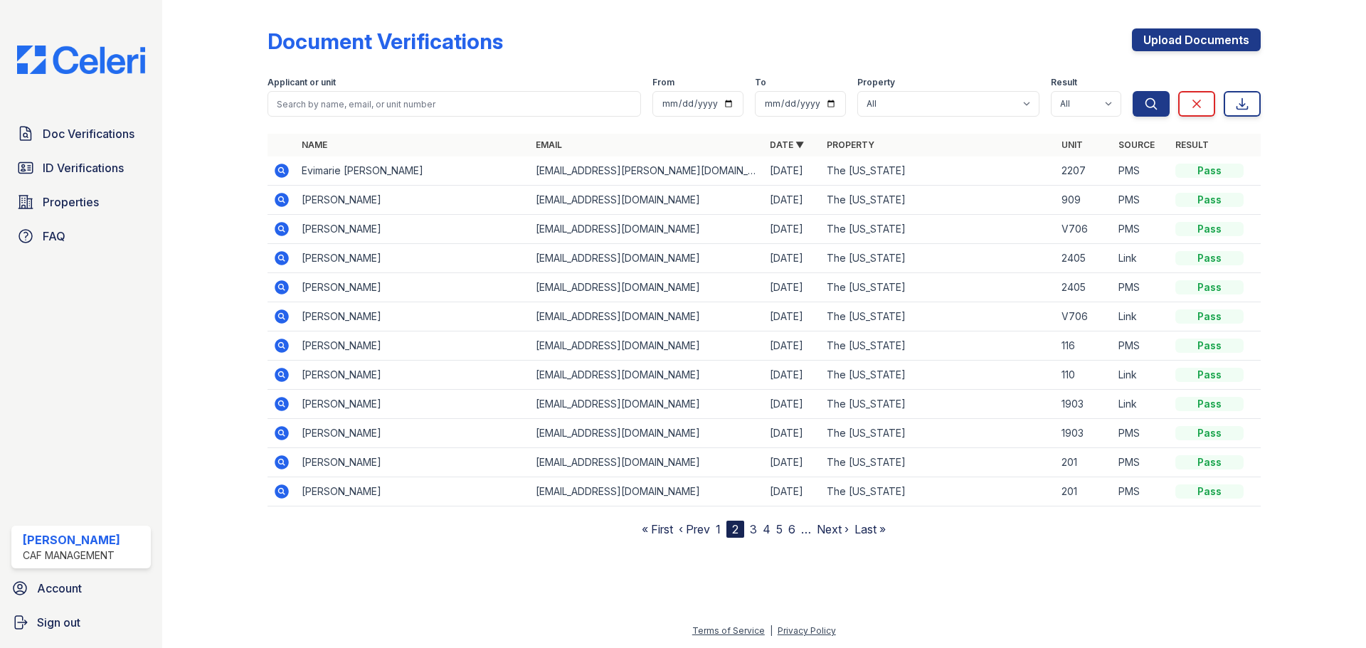 The height and width of the screenshot is (648, 1366). Describe the element at coordinates (876, 83) in the screenshot. I see `label: Property` at that location.